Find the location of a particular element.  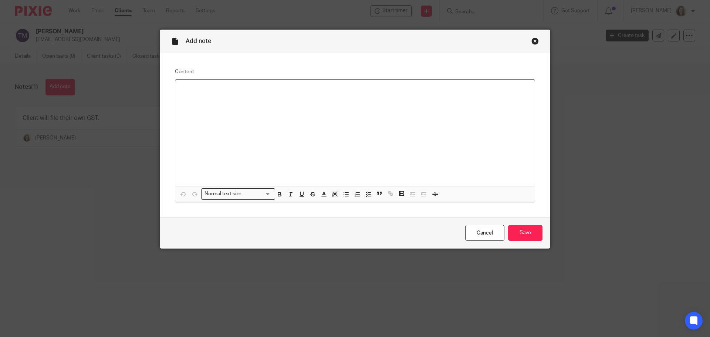

div: Close this dialog window is located at coordinates (535, 41).